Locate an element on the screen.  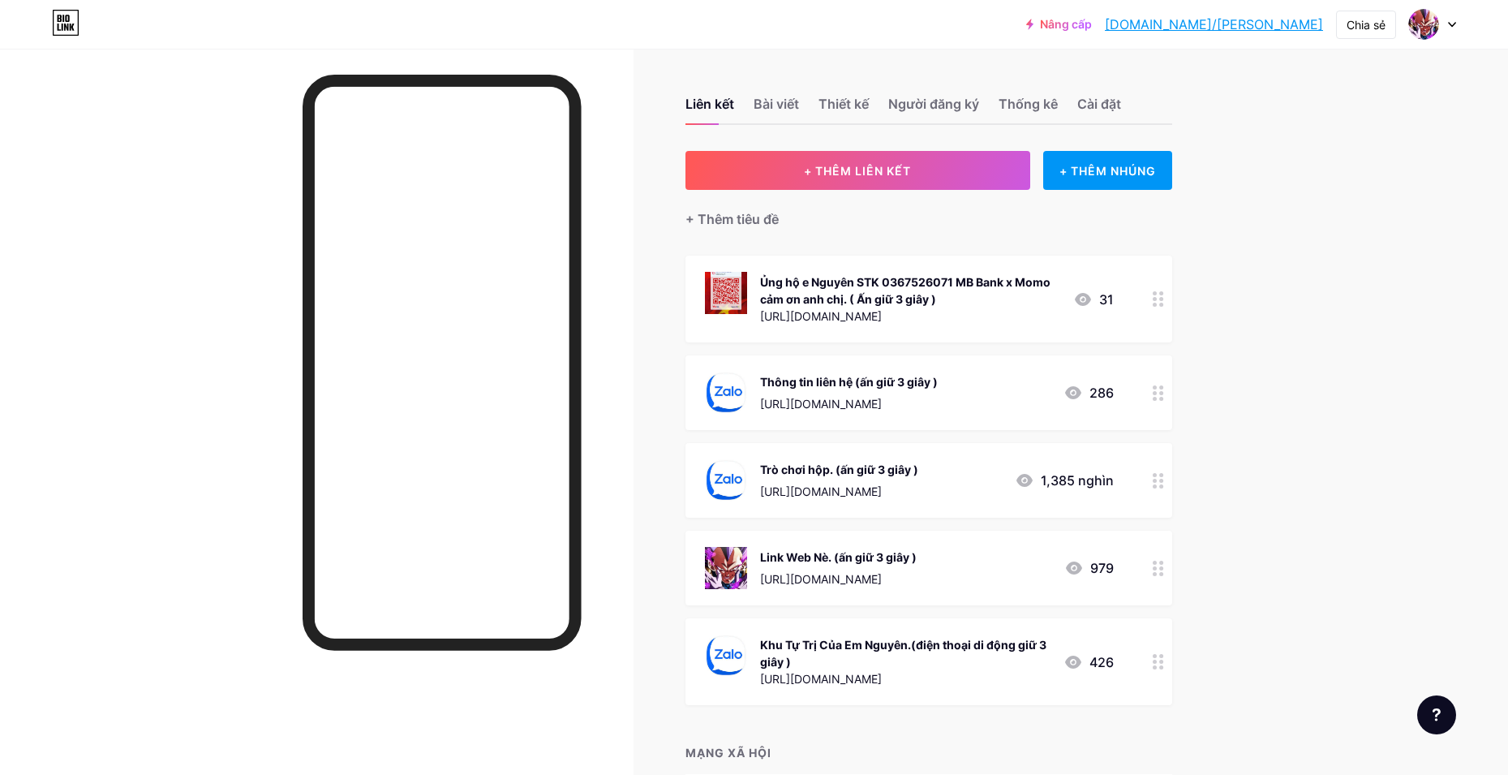
font: + Thêm tiêu đề is located at coordinates (732, 219).